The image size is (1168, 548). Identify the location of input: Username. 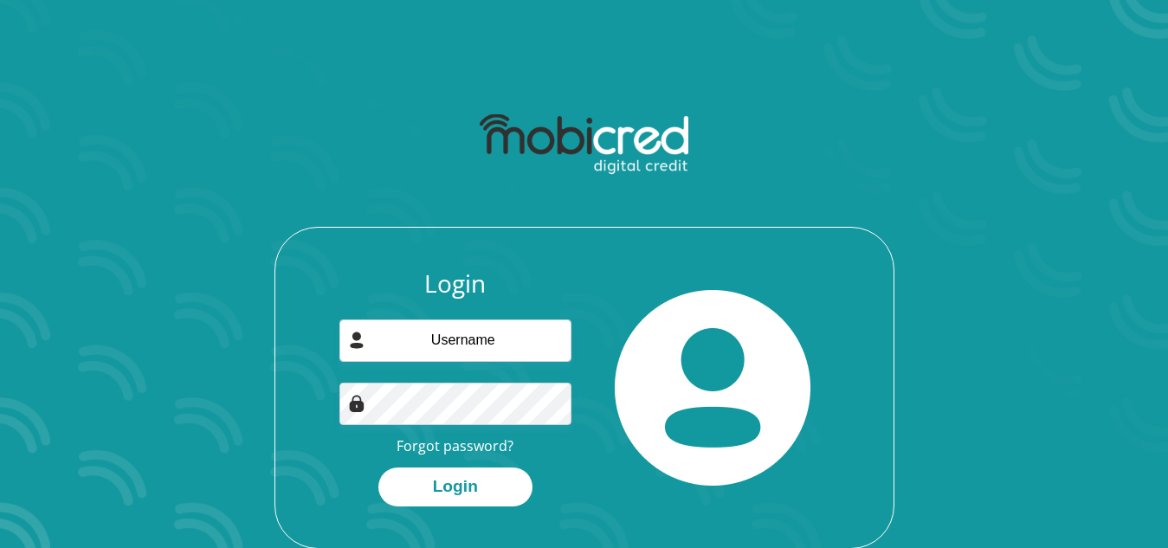
(455, 340).